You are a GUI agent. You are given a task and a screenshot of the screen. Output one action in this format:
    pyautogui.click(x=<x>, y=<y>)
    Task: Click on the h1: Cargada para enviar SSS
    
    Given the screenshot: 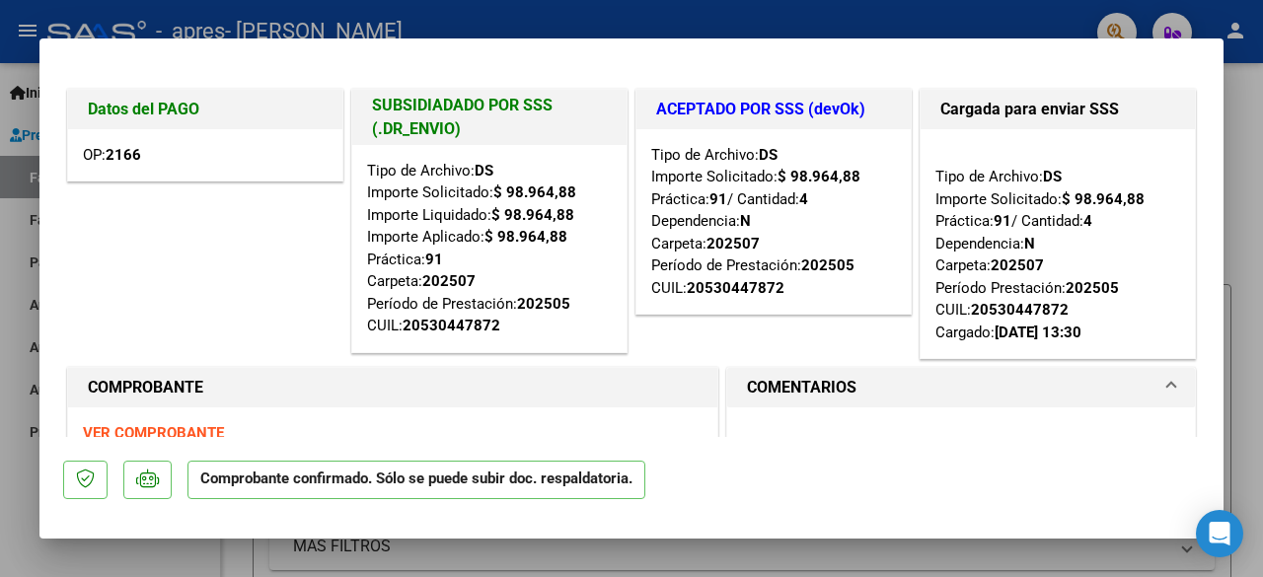 What is the action you would take?
    pyautogui.click(x=1058, y=110)
    